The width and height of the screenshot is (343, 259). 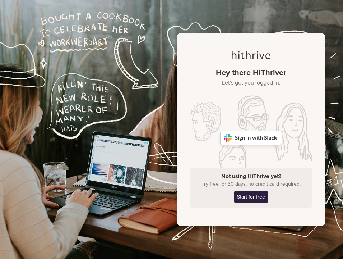 What do you see at coordinates (251, 138) in the screenshot?
I see `img: Sign in with Slack` at bounding box center [251, 138].